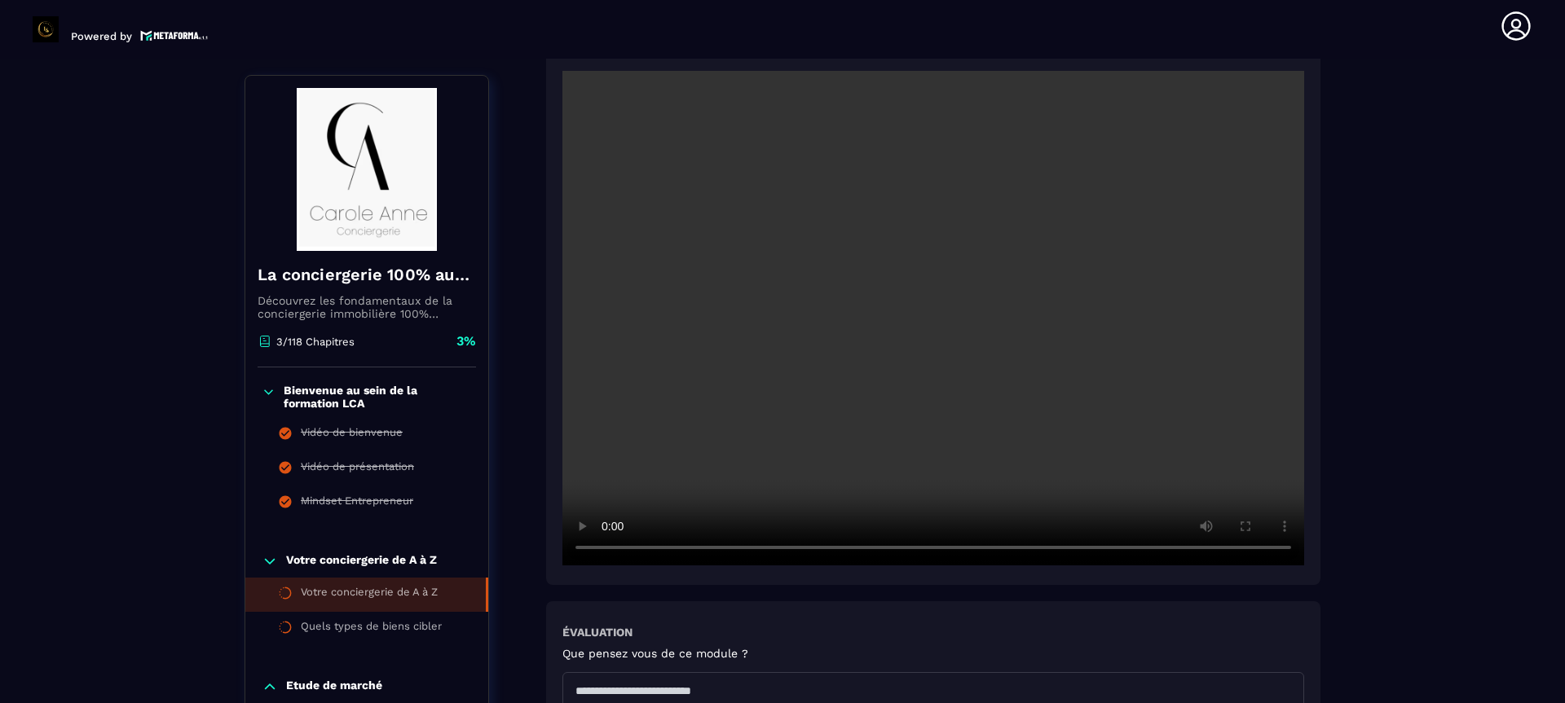  What do you see at coordinates (371, 629) in the screenshot?
I see `div: Quels types de biens cibler` at bounding box center [371, 629].